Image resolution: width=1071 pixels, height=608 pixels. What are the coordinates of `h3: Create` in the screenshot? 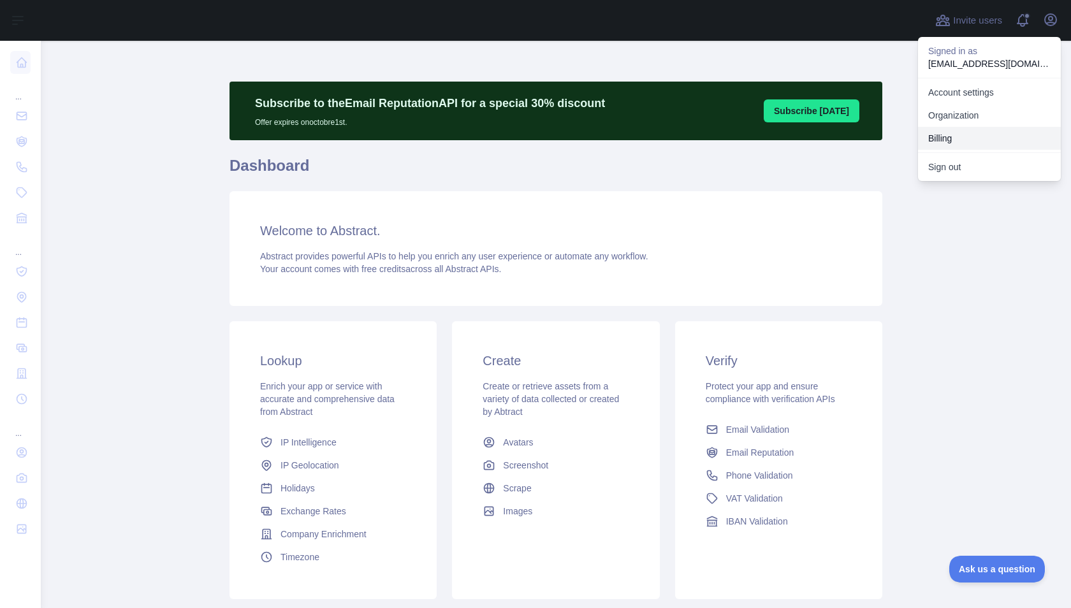 It's located at (555, 361).